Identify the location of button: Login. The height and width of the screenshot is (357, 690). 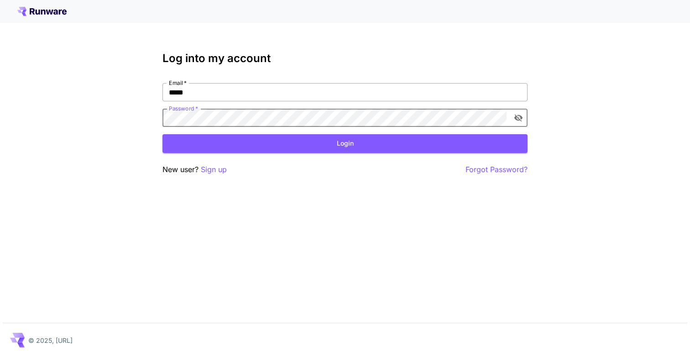
(345, 143).